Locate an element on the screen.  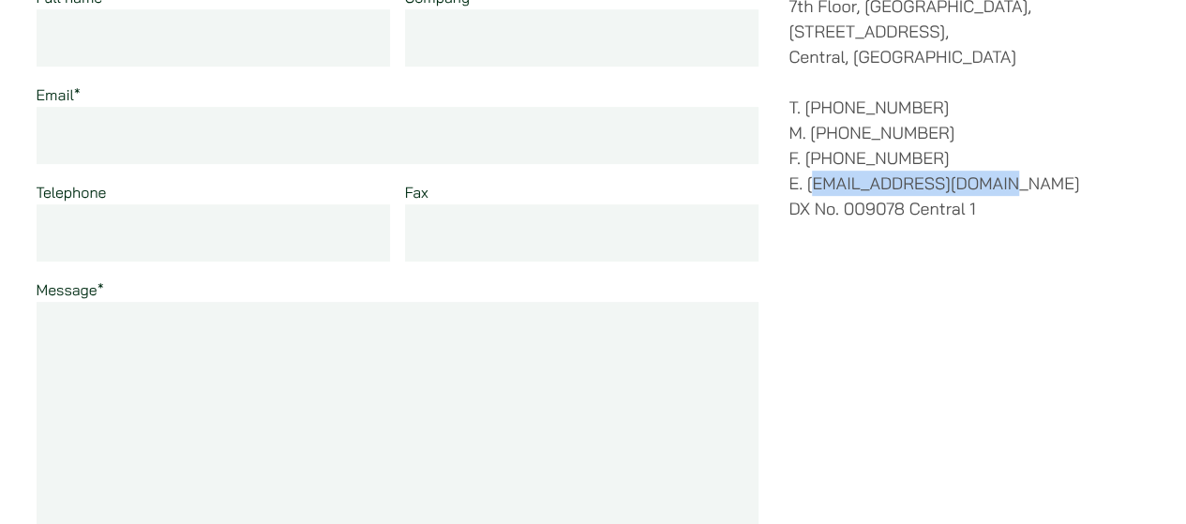
label: Fax is located at coordinates (416, 192).